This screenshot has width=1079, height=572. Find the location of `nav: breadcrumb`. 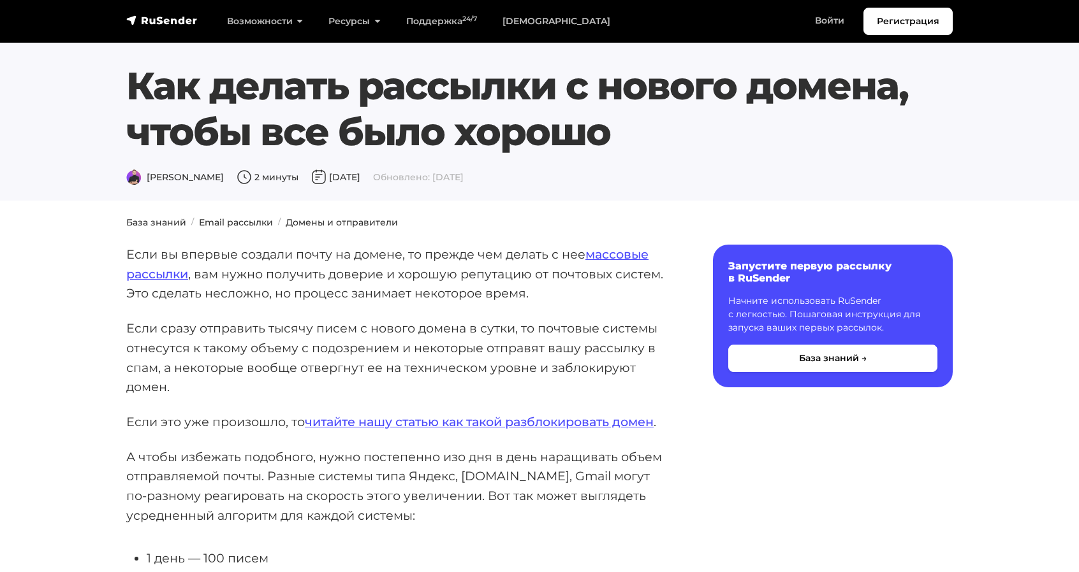

nav: breadcrumb is located at coordinates (539, 222).